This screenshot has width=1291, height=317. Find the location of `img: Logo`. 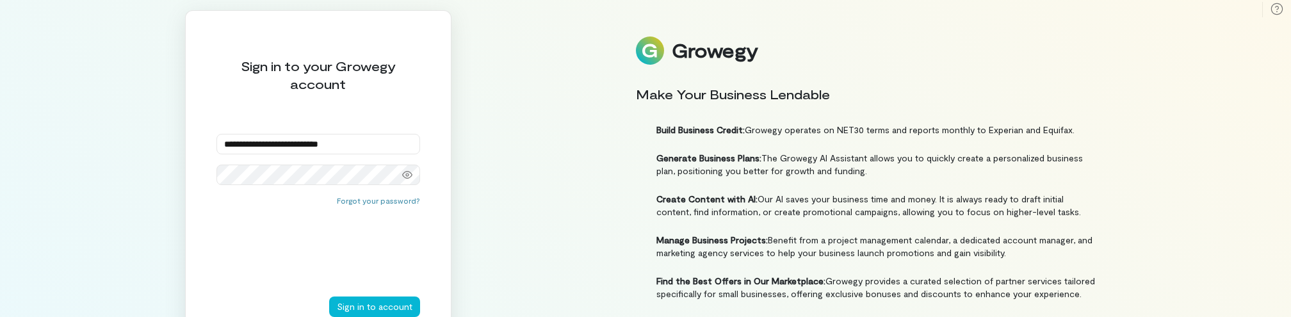

img: Logo is located at coordinates (650, 51).